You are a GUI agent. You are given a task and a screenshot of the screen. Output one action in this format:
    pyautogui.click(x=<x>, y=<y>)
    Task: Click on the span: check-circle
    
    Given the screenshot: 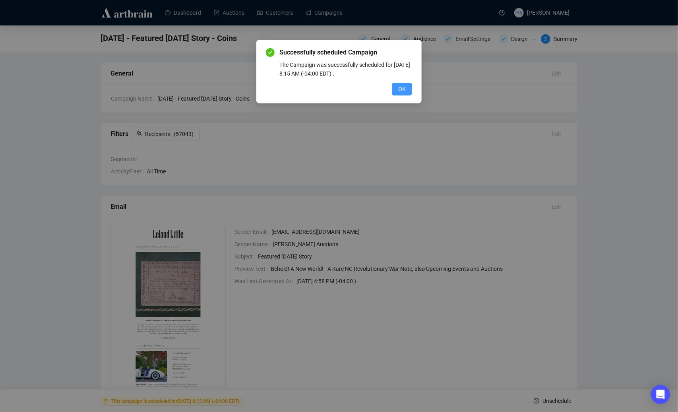 What is the action you would take?
    pyautogui.click(x=270, y=52)
    